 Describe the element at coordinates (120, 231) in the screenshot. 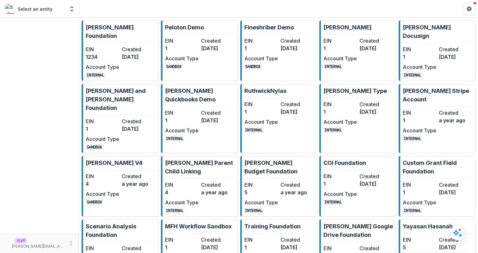

I see `p: Scenario Analysis Foundation` at that location.